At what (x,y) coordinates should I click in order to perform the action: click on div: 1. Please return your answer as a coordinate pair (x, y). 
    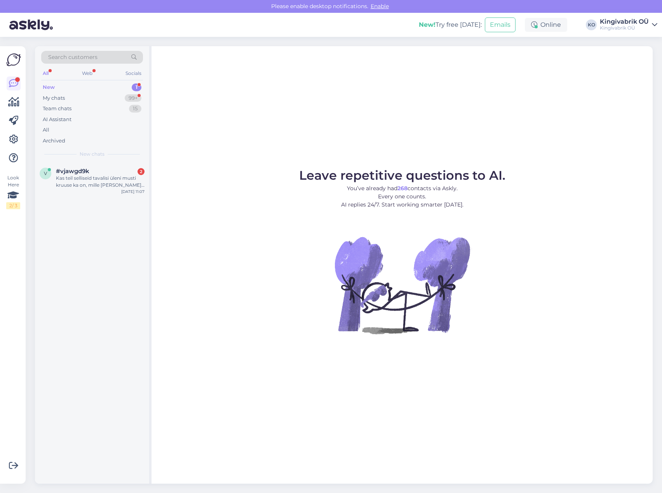
    Looking at the image, I should click on (136, 87).